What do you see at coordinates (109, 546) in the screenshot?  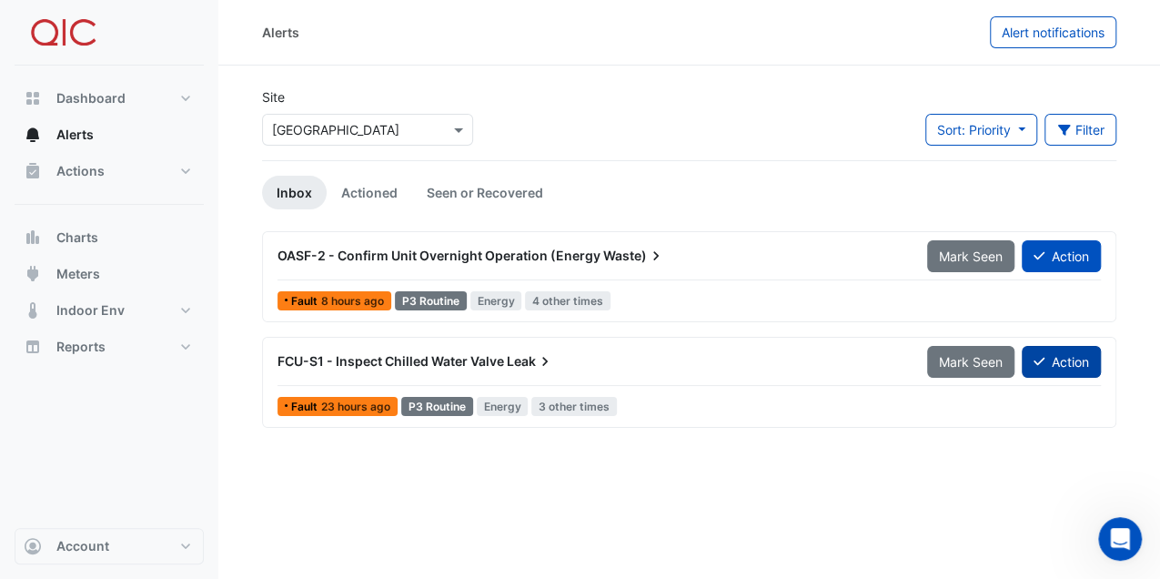 I see `button: Account` at bounding box center [109, 546].